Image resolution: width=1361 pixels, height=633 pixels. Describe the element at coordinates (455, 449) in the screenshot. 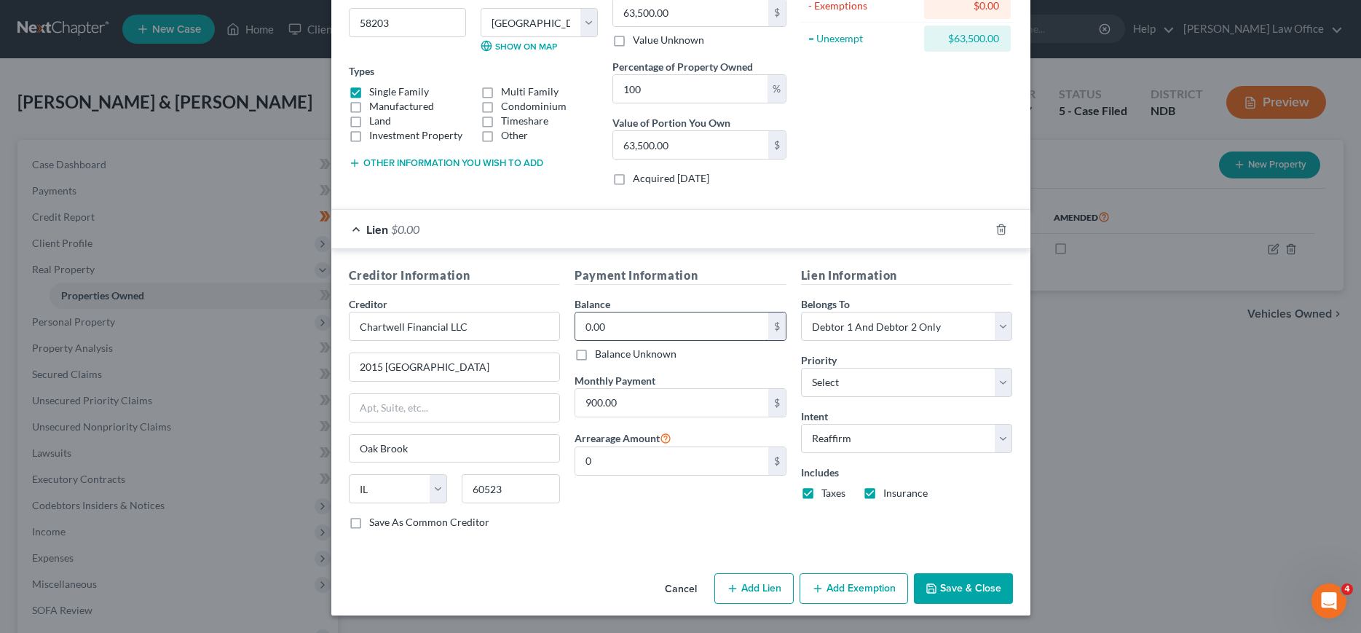

I see `input: Enter city...` at that location.